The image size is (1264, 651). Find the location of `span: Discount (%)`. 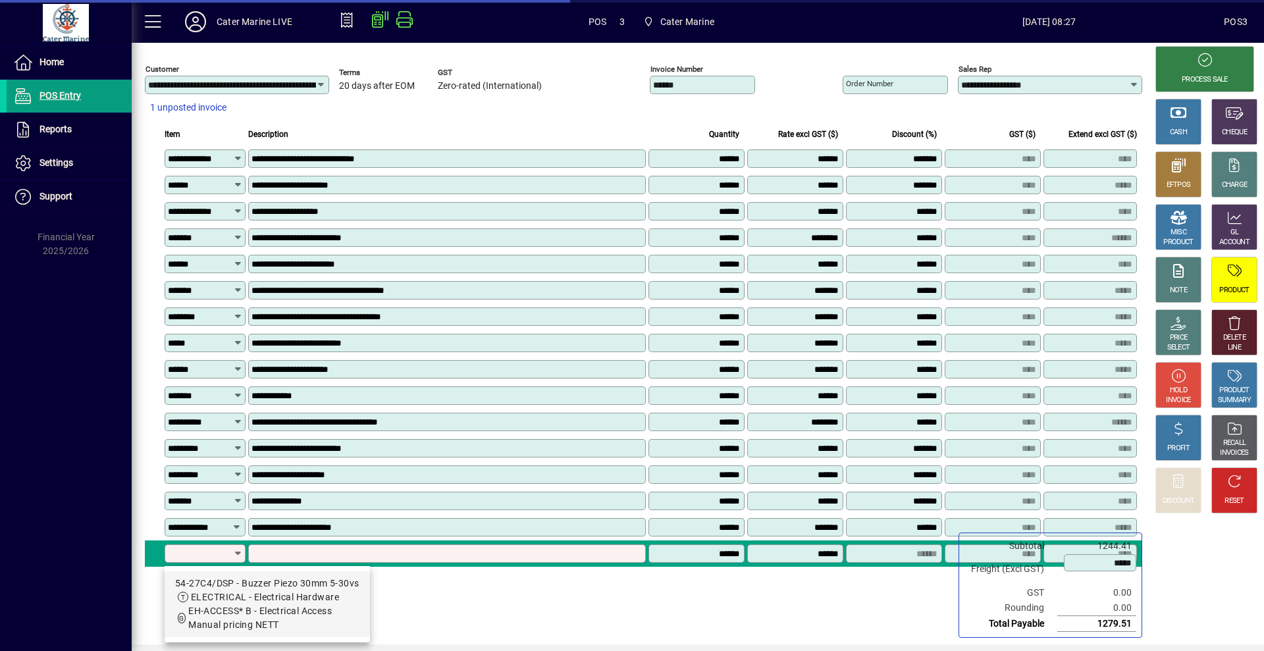

span: Discount (%) is located at coordinates (914, 134).